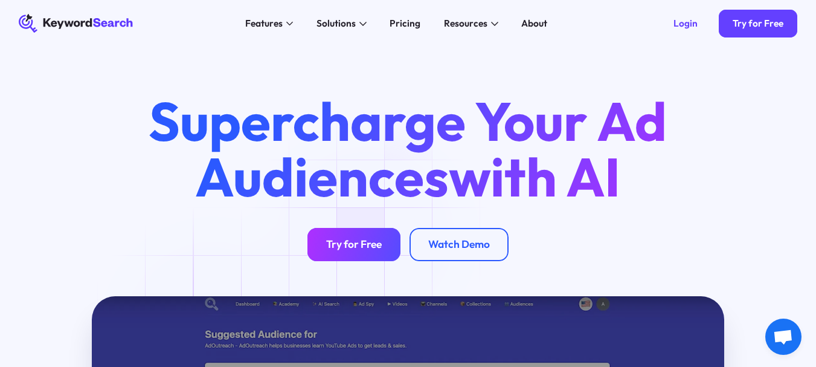 The height and width of the screenshot is (367, 816). Describe the element at coordinates (685, 24) in the screenshot. I see `a: Login` at that location.